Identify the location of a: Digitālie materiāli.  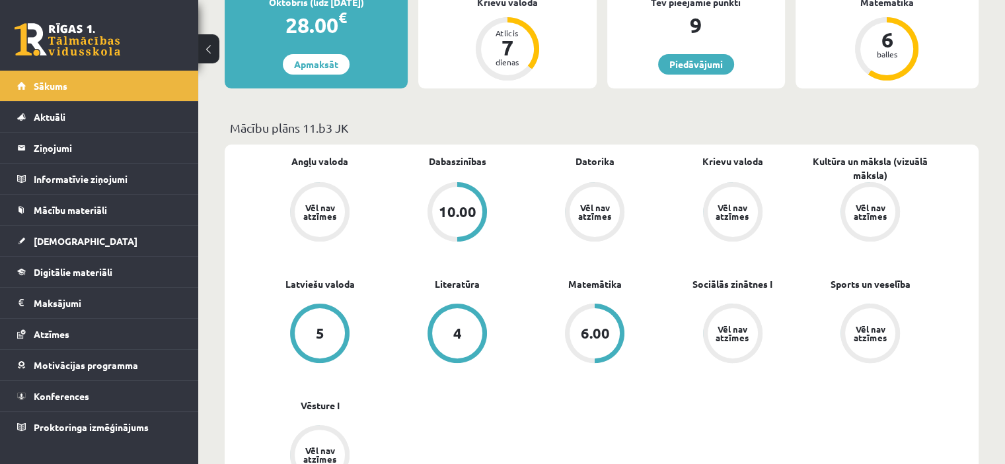
(99, 272).